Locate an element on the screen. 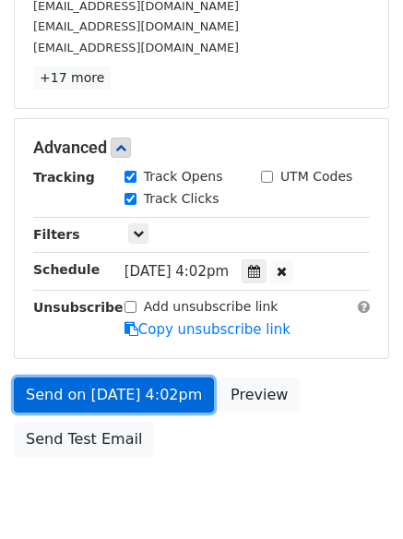  a: +17 more is located at coordinates (72, 78).